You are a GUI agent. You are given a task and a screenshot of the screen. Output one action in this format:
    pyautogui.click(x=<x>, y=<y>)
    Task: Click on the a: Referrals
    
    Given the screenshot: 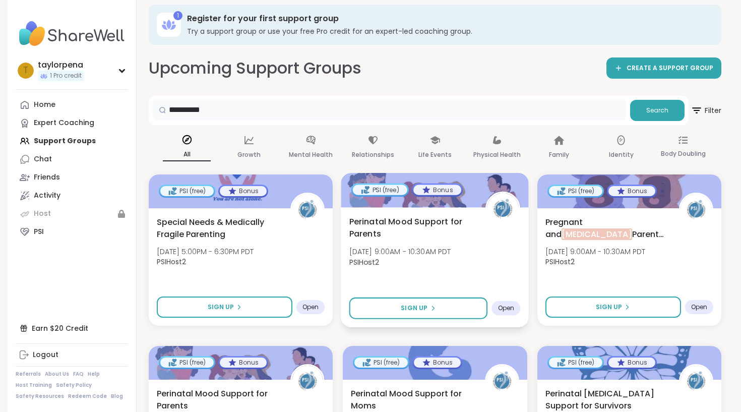 What is the action you would take?
    pyautogui.click(x=28, y=374)
    